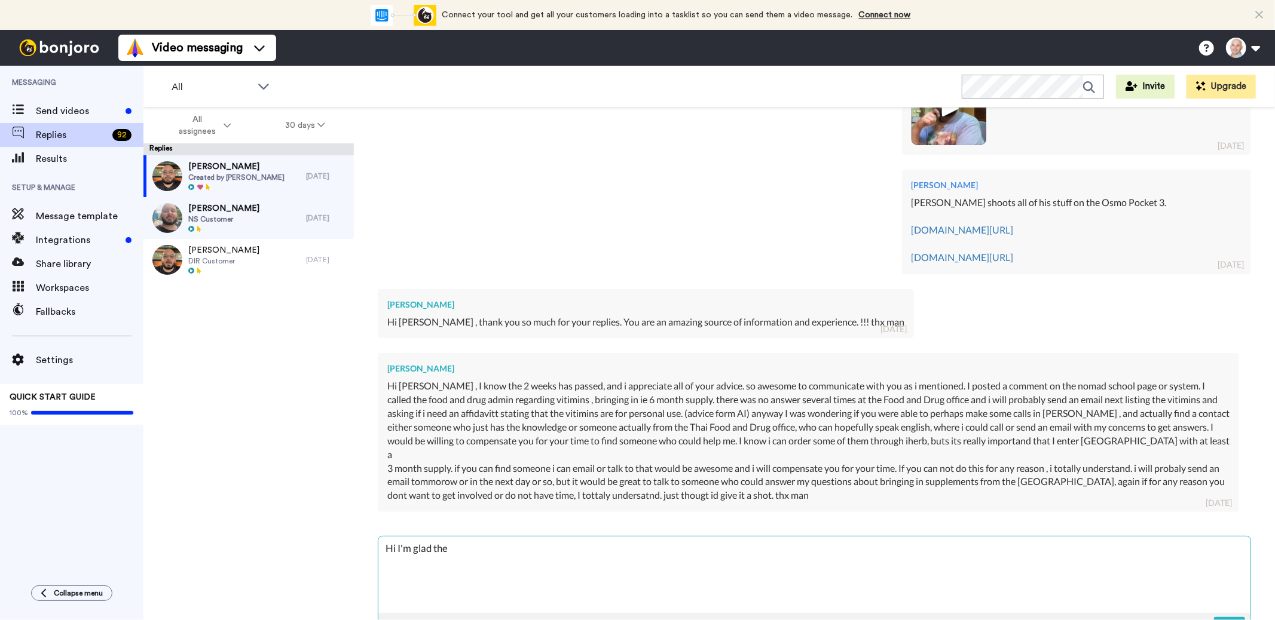  What do you see at coordinates (808, 482) in the screenshot?
I see `div: 3 month supply. if you can find someone i can email or talk to that would be awesome and i will c...` at bounding box center [808, 482].